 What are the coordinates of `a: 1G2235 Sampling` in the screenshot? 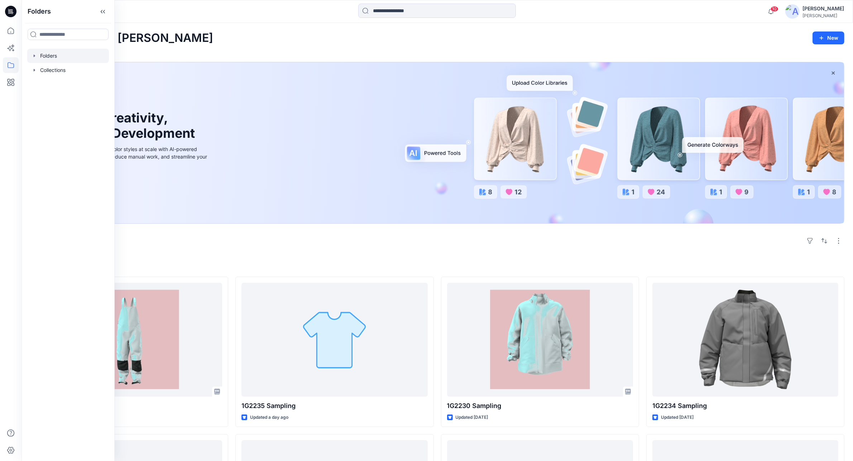 It's located at (334, 340).